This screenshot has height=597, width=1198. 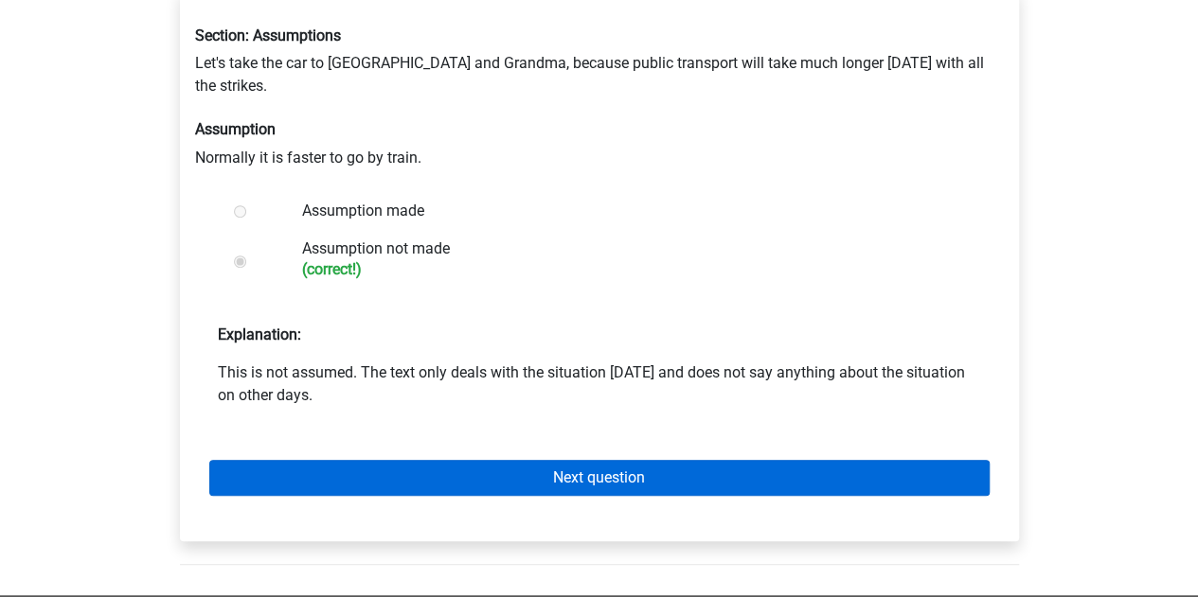 What do you see at coordinates (259, 334) in the screenshot?
I see `strong: Explanation:` at bounding box center [259, 334].